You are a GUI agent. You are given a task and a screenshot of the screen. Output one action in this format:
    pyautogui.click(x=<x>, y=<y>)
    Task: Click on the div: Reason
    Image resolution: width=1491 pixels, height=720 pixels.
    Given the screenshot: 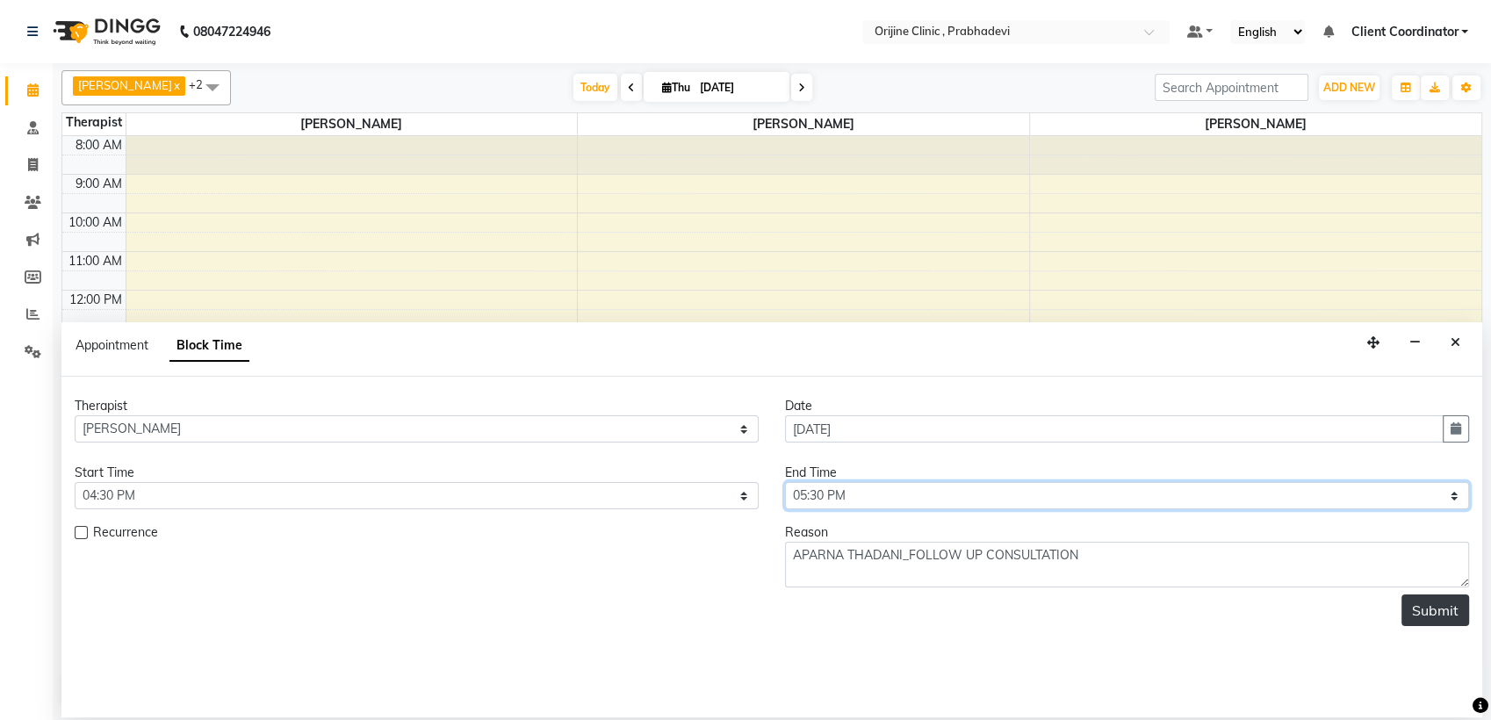 What is the action you would take?
    pyautogui.click(x=1127, y=532)
    